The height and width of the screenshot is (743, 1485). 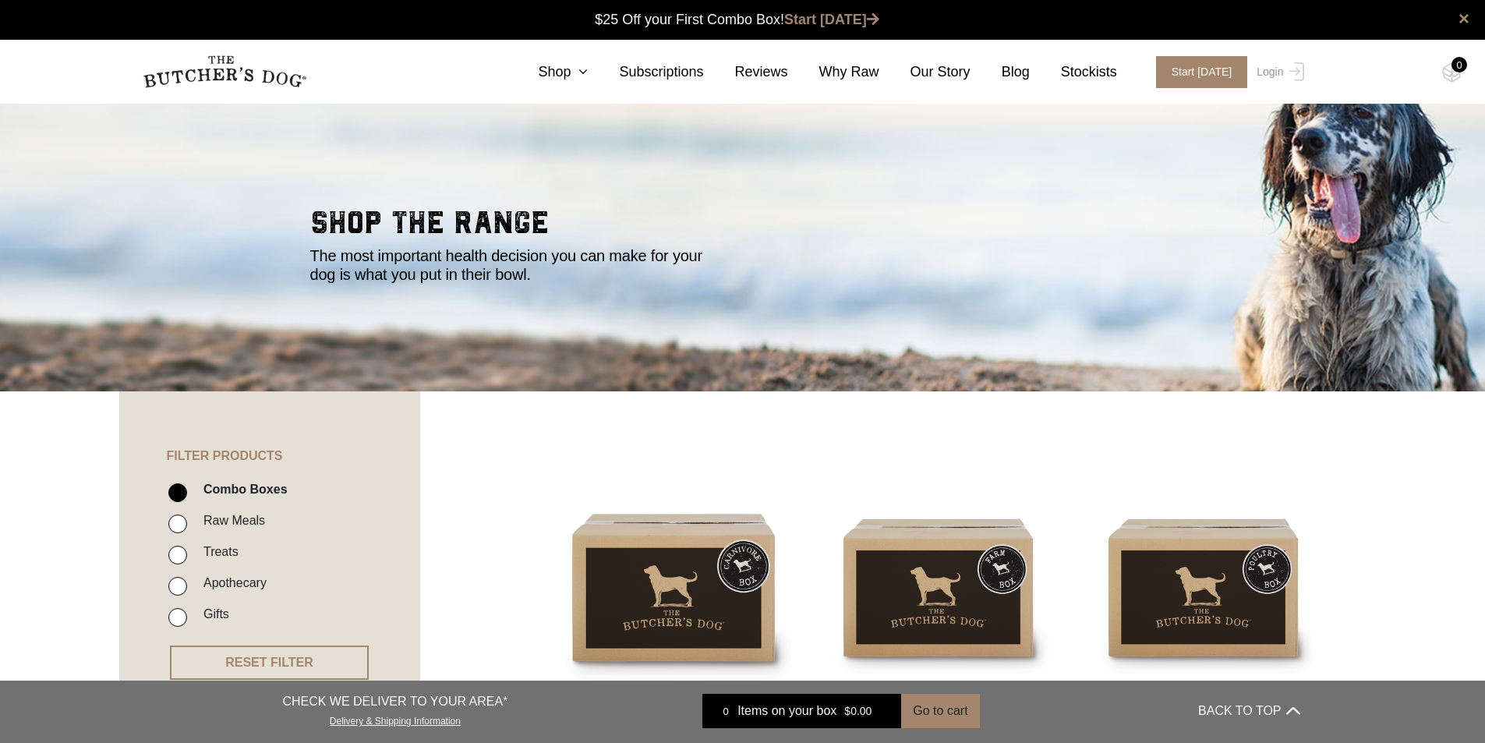 What do you see at coordinates (231, 582) in the screenshot?
I see `label: Apothecary` at bounding box center [231, 582].